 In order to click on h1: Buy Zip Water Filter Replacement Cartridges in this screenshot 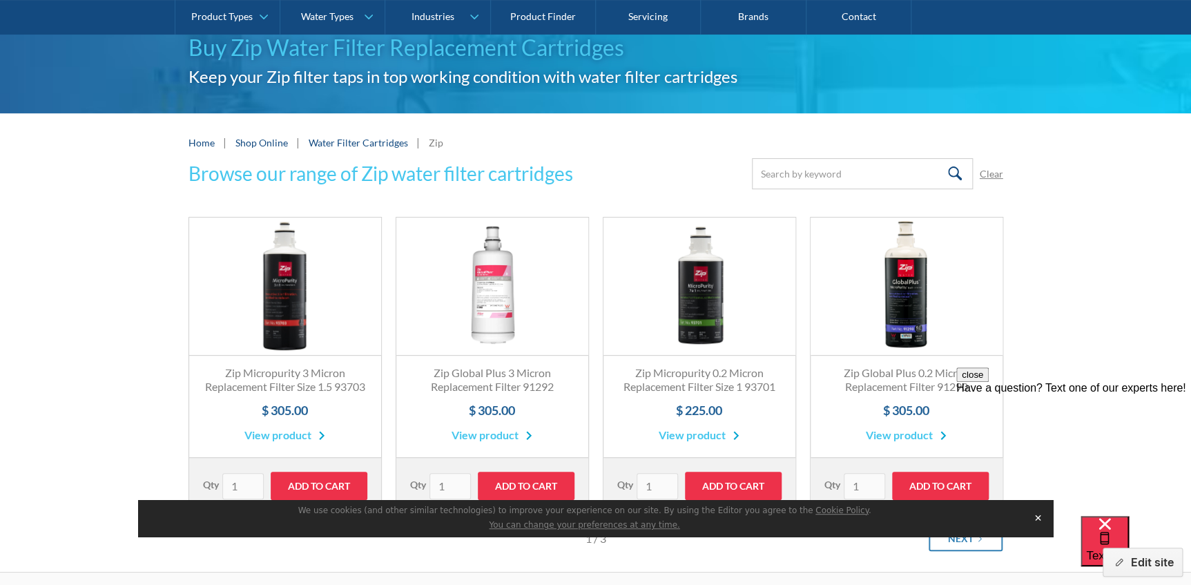, I will do `click(596, 48)`.